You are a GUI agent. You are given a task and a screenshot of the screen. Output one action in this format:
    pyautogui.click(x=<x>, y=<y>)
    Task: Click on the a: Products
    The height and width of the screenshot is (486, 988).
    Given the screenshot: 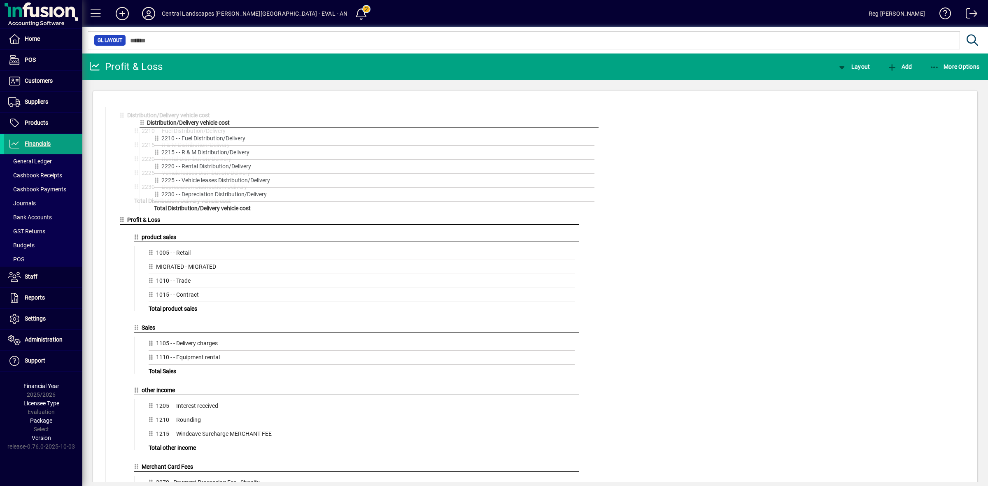 What is the action you would take?
    pyautogui.click(x=43, y=123)
    